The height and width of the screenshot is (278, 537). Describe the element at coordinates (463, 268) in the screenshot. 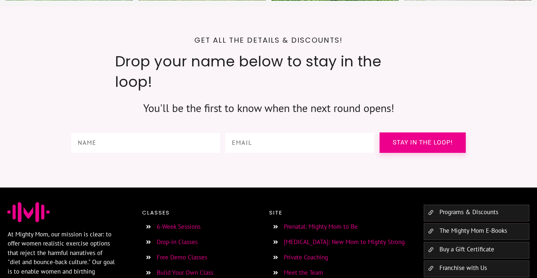

I see `a: Franchise with Us` at that location.